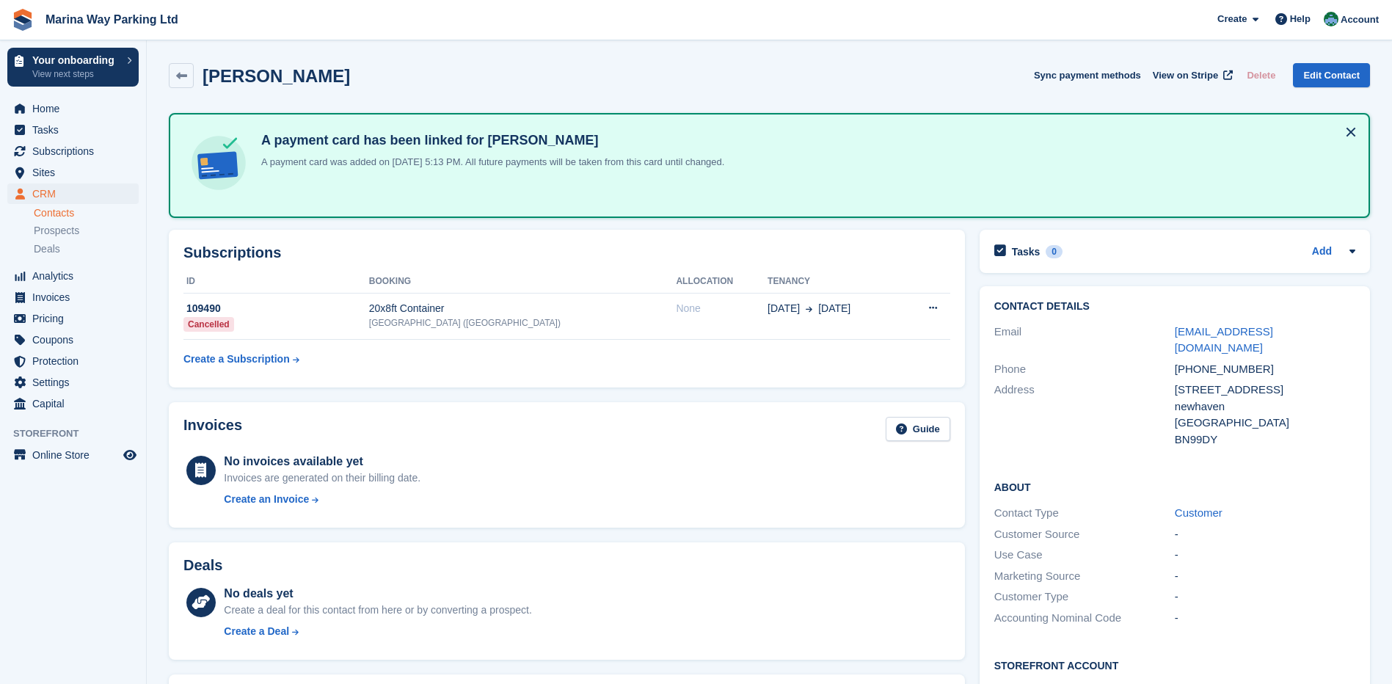  What do you see at coordinates (276, 282) in the screenshot?
I see `th: ID` at bounding box center [276, 282].